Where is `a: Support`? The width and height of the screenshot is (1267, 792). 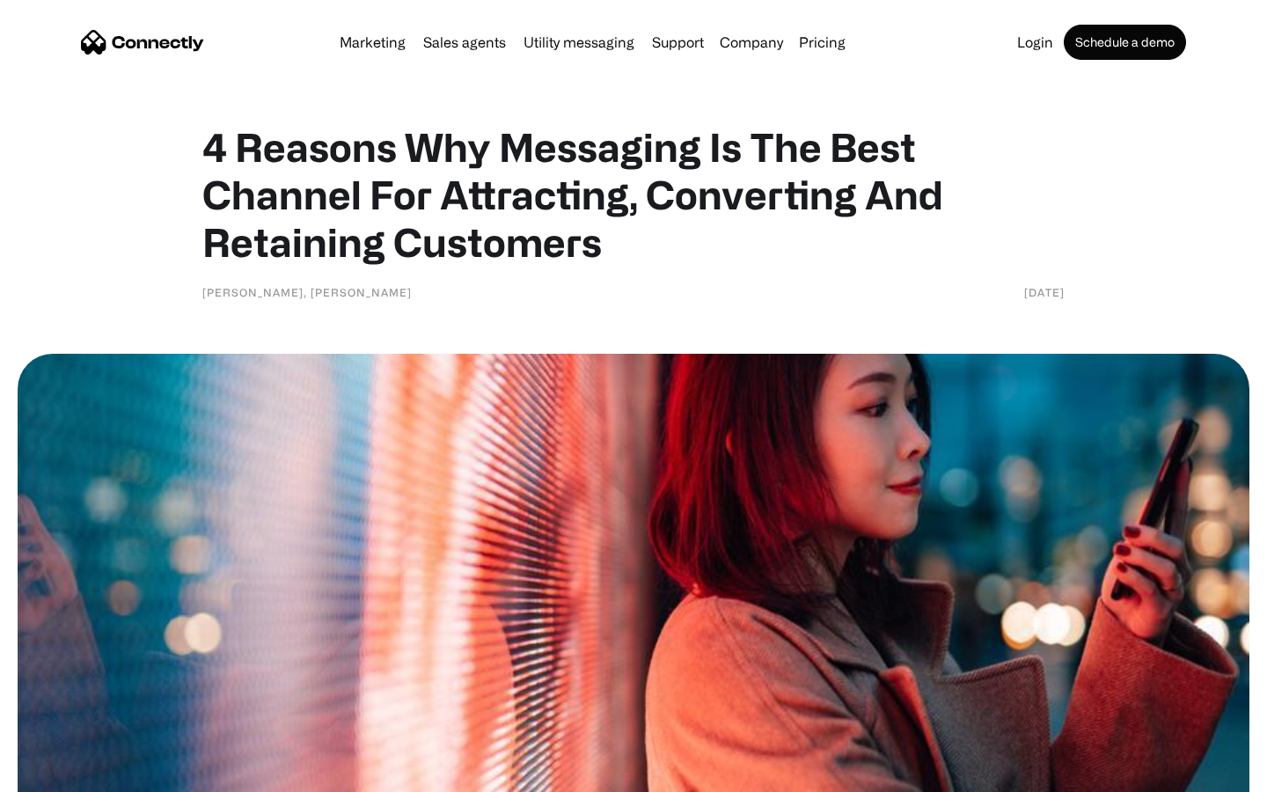 a: Support is located at coordinates (677, 42).